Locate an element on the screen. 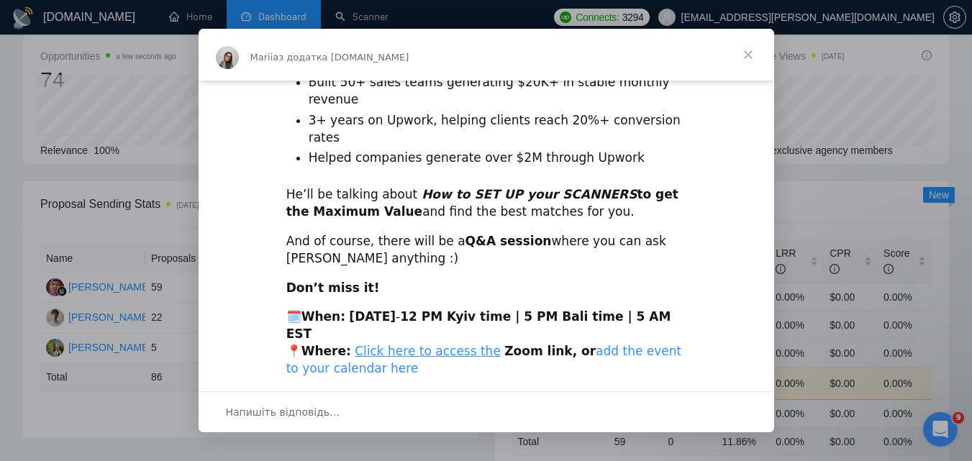 Image resolution: width=972 pixels, height=461 pixels. b: Q&A session is located at coordinates (509, 241).